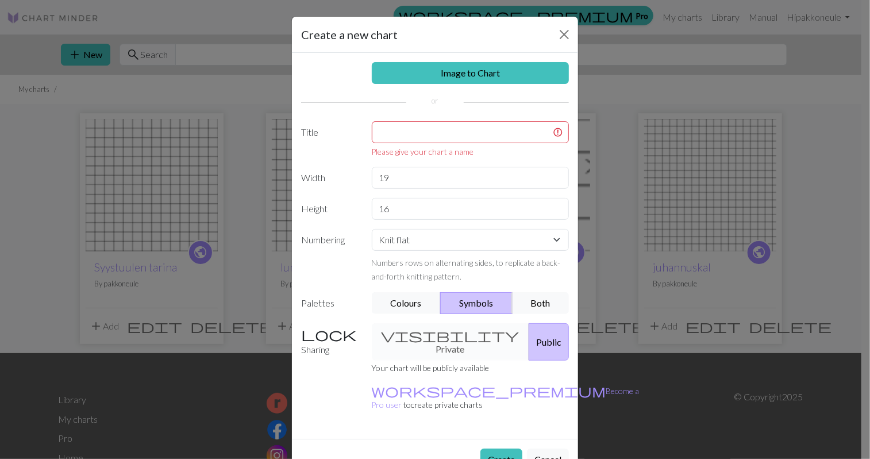 Image resolution: width=870 pixels, height=459 pixels. What do you see at coordinates (329, 139) in the screenshot?
I see `label: Title` at bounding box center [329, 139].